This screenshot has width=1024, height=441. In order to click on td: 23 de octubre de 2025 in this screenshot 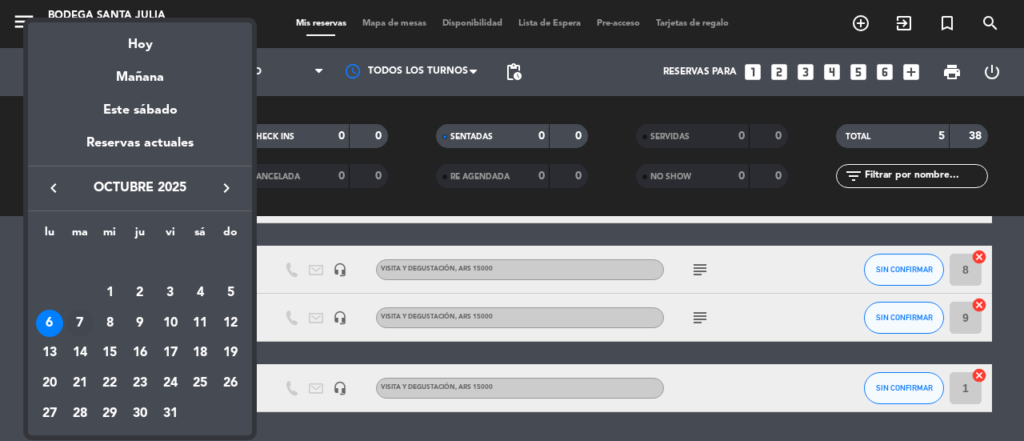, I will do `click(140, 383)`.